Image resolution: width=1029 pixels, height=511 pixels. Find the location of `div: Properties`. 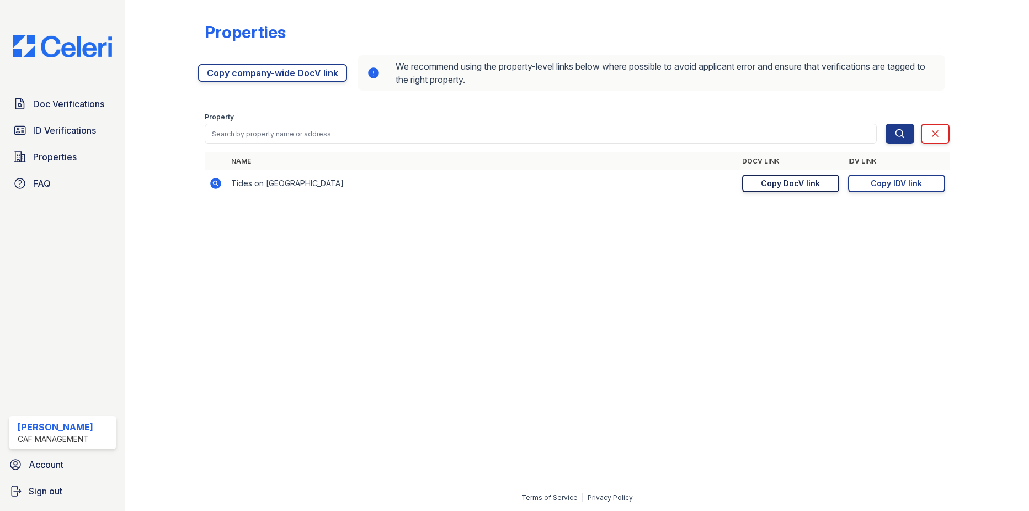

div: Properties is located at coordinates (245, 32).